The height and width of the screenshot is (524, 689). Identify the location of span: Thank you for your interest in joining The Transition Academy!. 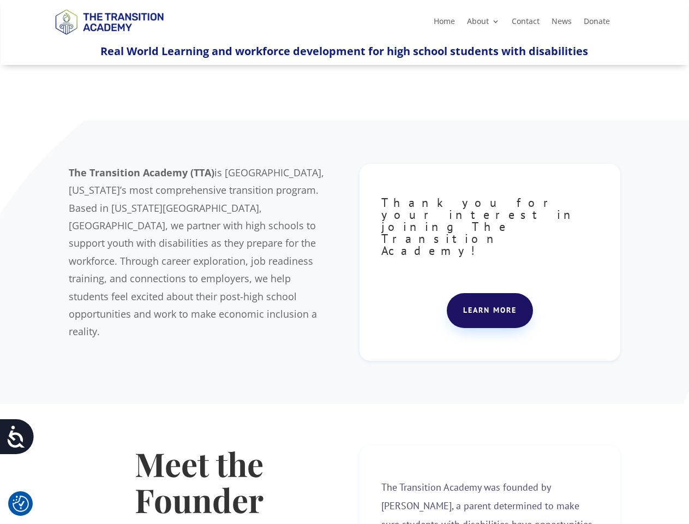
(480, 226).